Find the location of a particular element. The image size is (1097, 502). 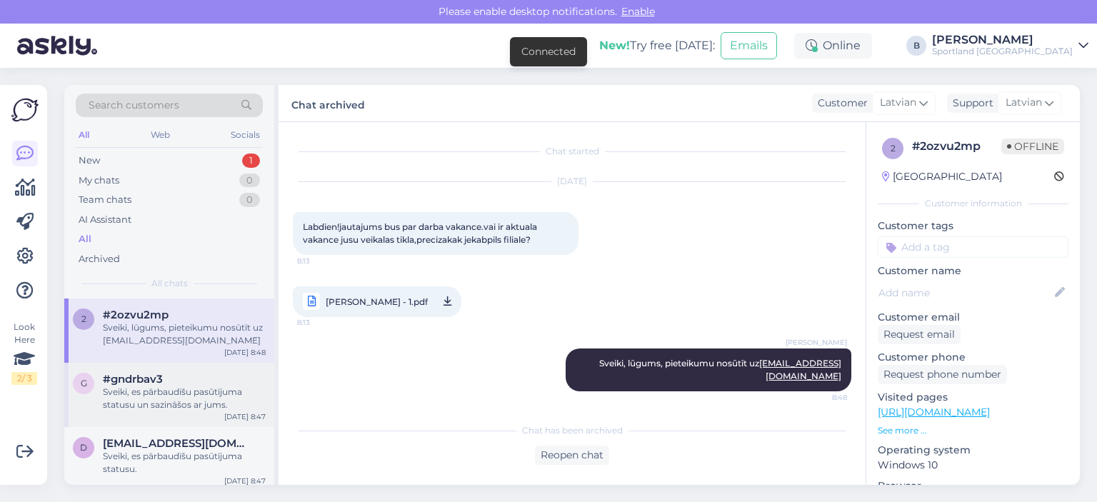

p: Customer phone is located at coordinates (973, 357).